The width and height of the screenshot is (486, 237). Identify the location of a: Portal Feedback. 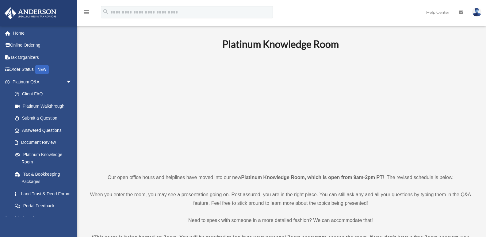
(45, 206).